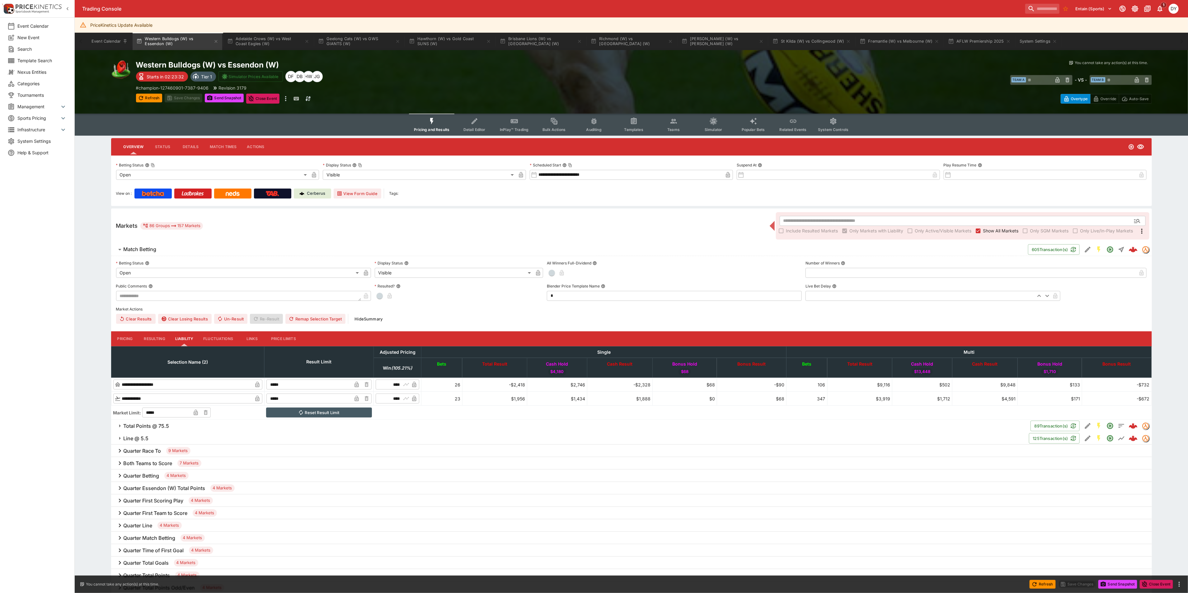 This screenshot has width=1188, height=593. I want to click on button: System Settings, so click(1039, 41).